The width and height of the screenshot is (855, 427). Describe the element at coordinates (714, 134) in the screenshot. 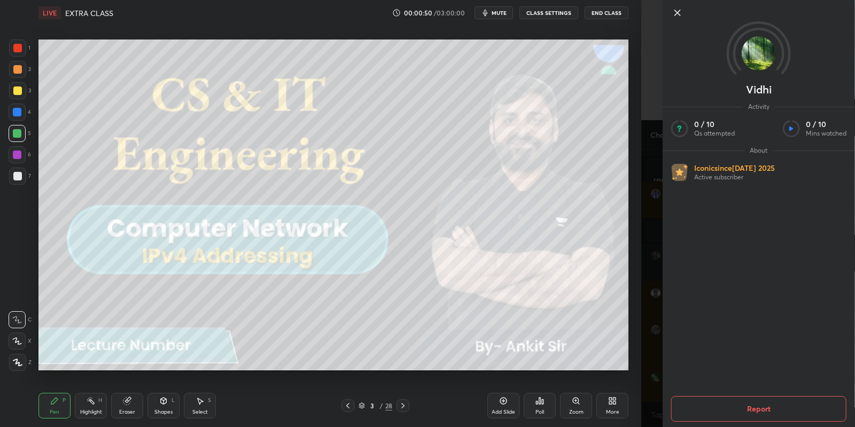

I see `p: Qs attempted` at that location.